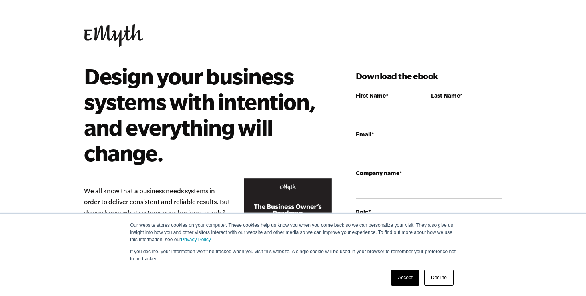 The image size is (586, 296). What do you see at coordinates (363, 134) in the screenshot?
I see `span: Email` at bounding box center [363, 134].